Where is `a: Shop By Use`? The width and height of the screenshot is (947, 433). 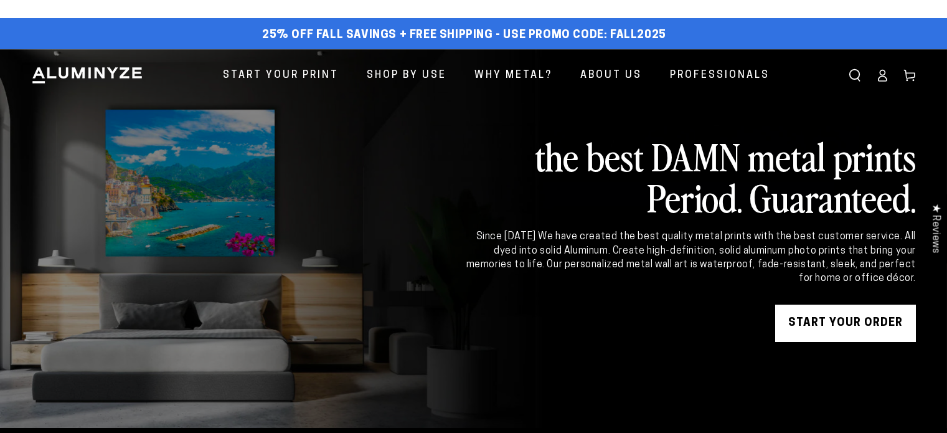 a: Shop By Use is located at coordinates (406, 75).